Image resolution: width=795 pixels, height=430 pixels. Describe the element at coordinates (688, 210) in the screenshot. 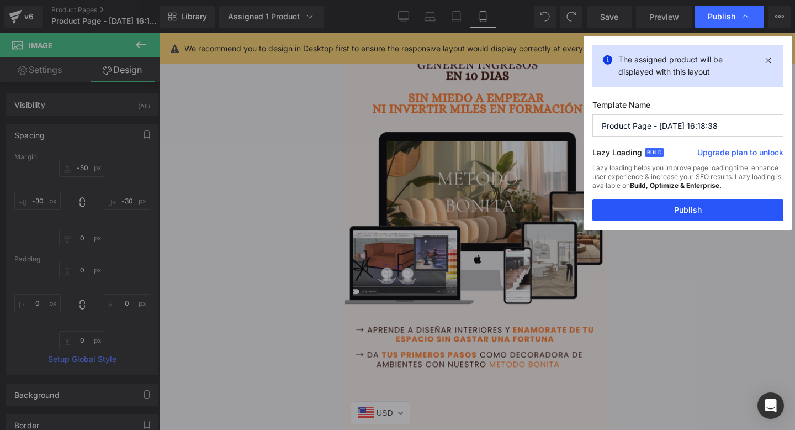

I see `button: Publish` at that location.